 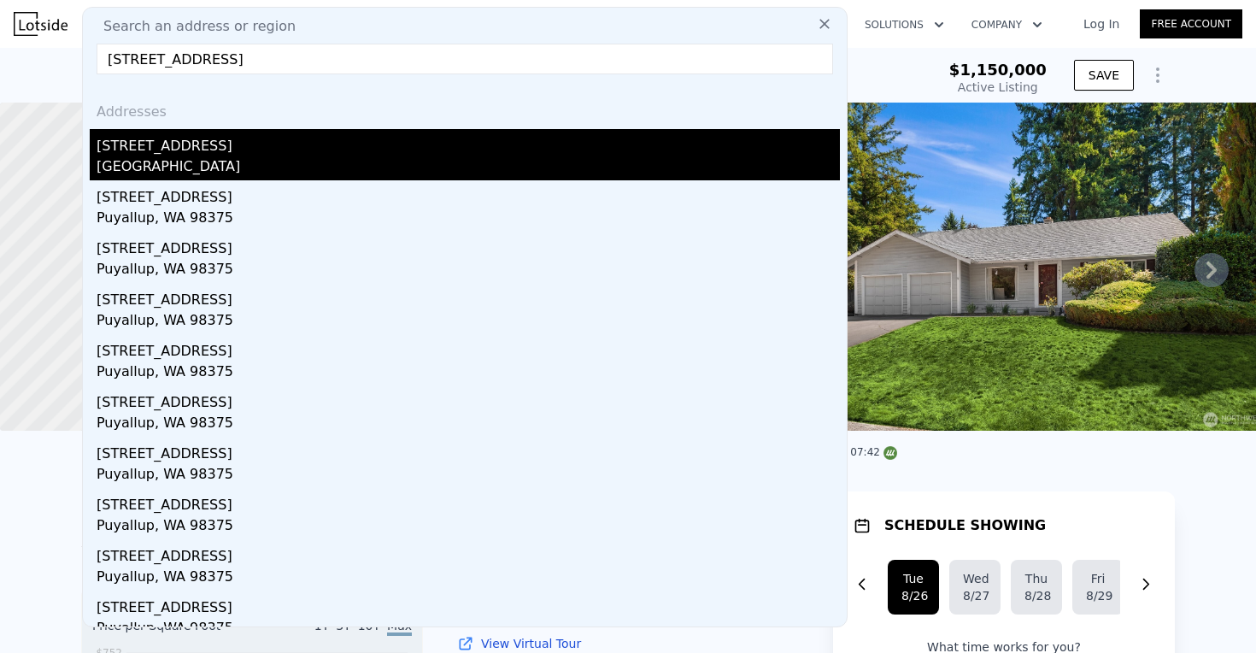 I want to click on button: Company, so click(x=1007, y=25).